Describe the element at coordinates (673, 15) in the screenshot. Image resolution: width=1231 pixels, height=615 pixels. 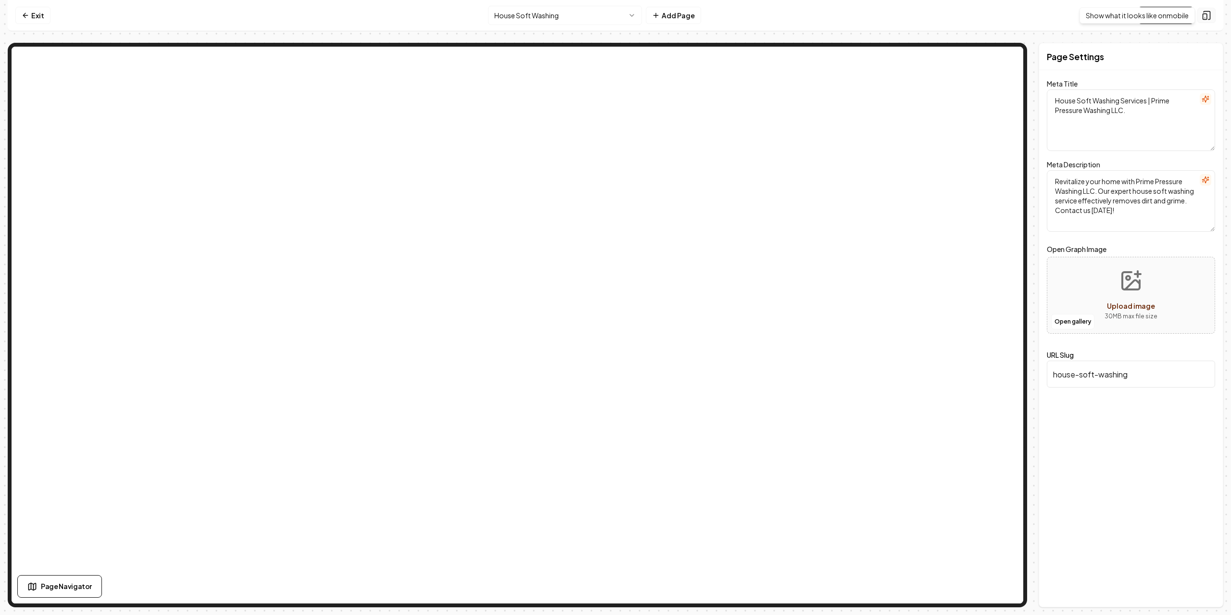
I see `button: Add Page` at that location.